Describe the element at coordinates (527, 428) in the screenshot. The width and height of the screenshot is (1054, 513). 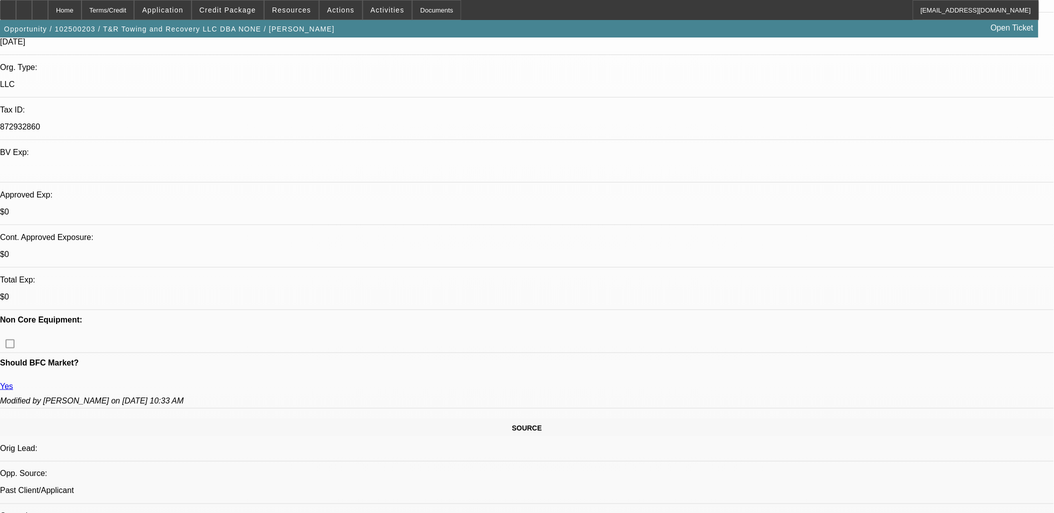
I see `span: SOURCE` at that location.